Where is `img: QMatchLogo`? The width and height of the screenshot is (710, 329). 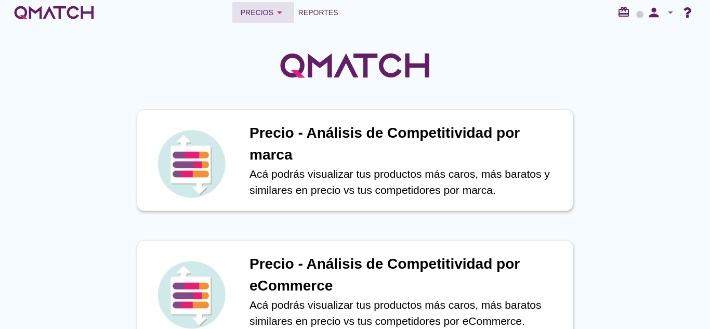
img: QMatchLogo is located at coordinates (355, 66).